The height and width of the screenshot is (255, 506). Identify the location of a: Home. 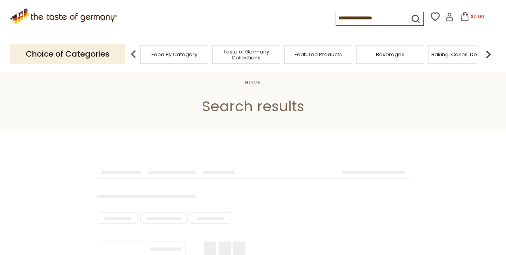
(253, 82).